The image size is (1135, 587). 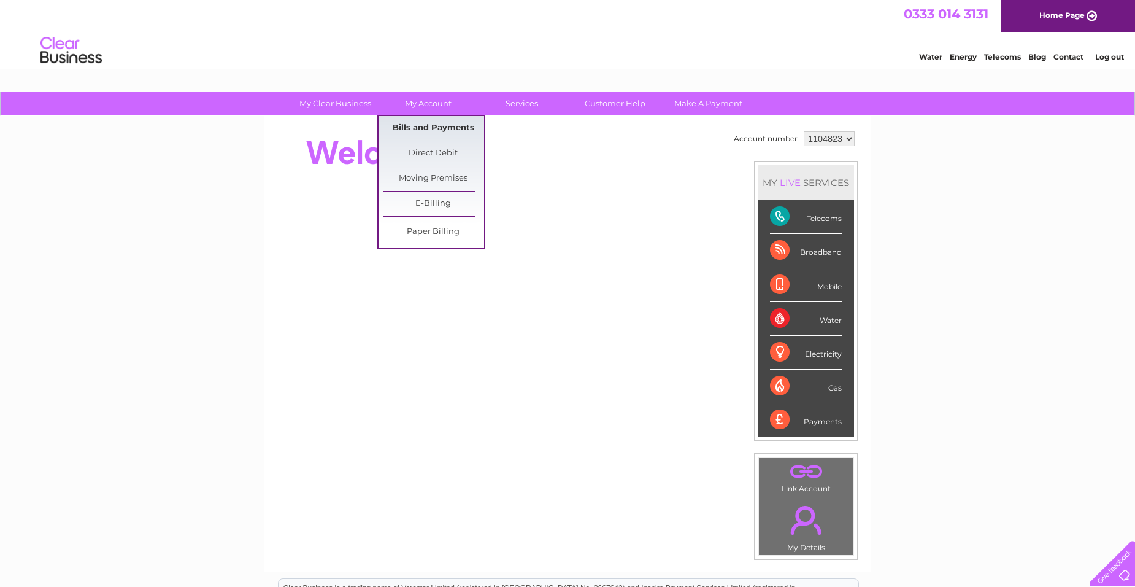 What do you see at coordinates (806, 182) in the screenshot?
I see `div: MY SERVICES` at bounding box center [806, 182].